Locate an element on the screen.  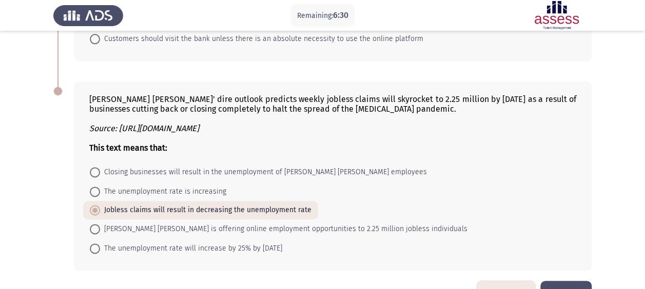
p: Remaining: is located at coordinates (323, 15).